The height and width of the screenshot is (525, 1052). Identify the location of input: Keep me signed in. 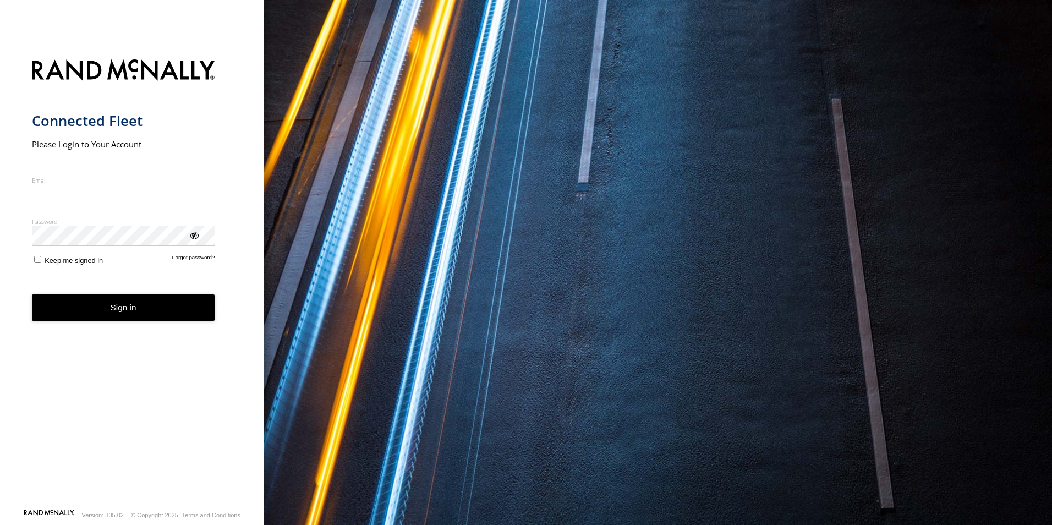
(37, 259).